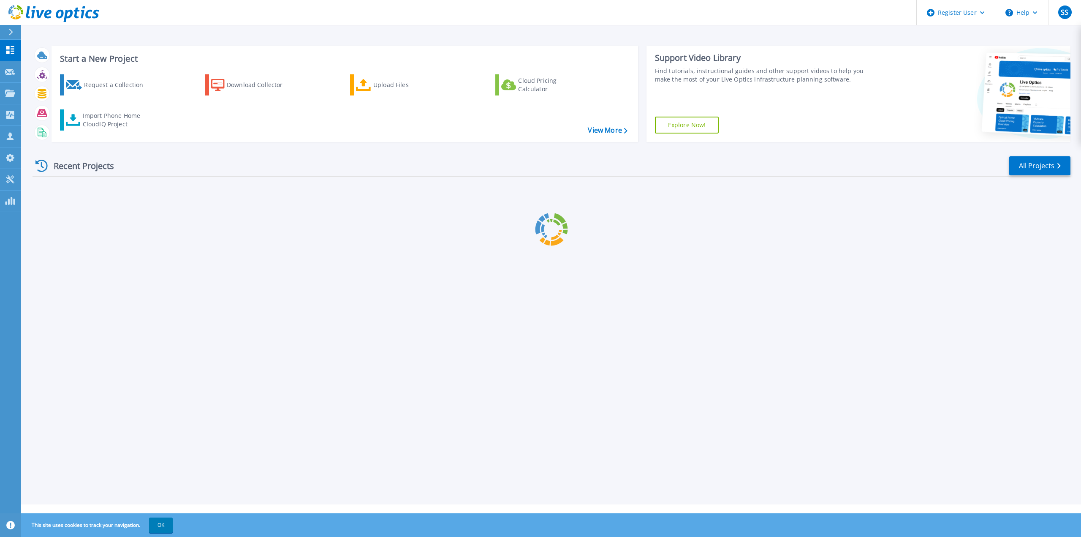 This screenshot has width=1081, height=537. What do you see at coordinates (1064, 12) in the screenshot?
I see `span: SS` at bounding box center [1064, 12].